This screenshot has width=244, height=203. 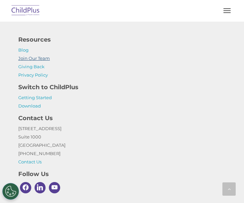 What do you see at coordinates (26, 188) in the screenshot?
I see `a: Facebook` at bounding box center [26, 188].